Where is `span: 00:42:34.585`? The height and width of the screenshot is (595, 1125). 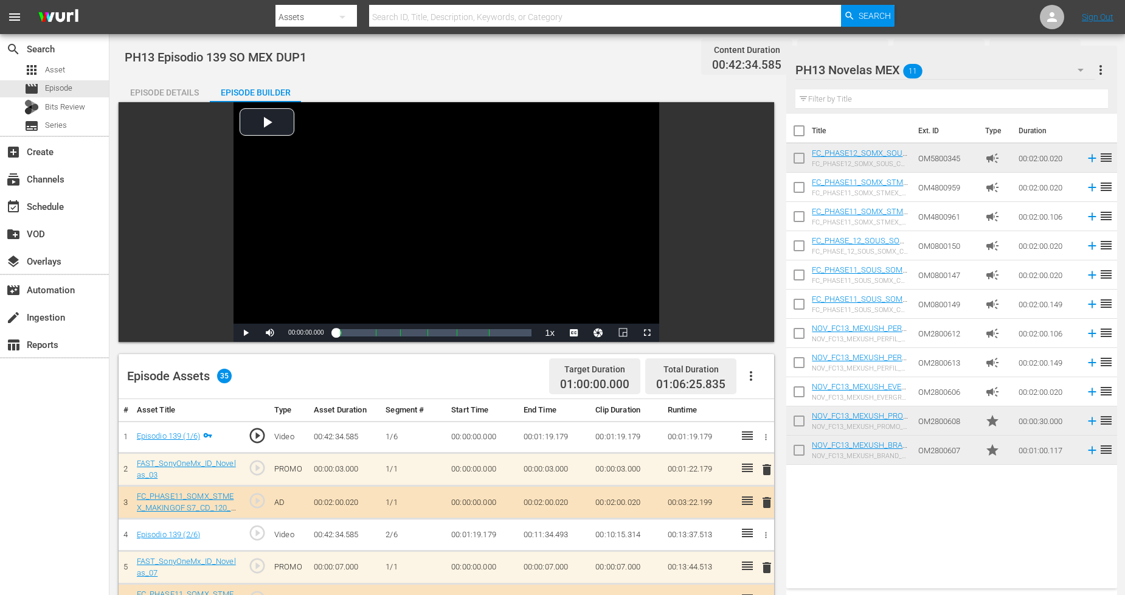
span: 00:42:34.585 is located at coordinates (747, 65).